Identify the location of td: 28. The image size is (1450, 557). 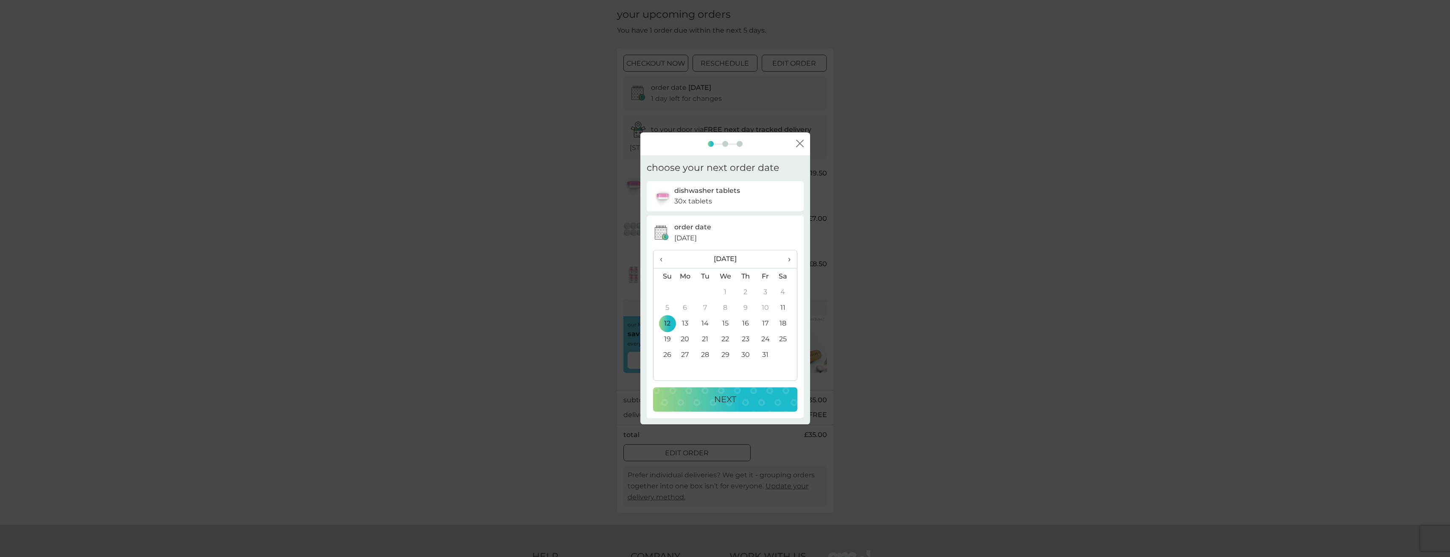
(705, 355).